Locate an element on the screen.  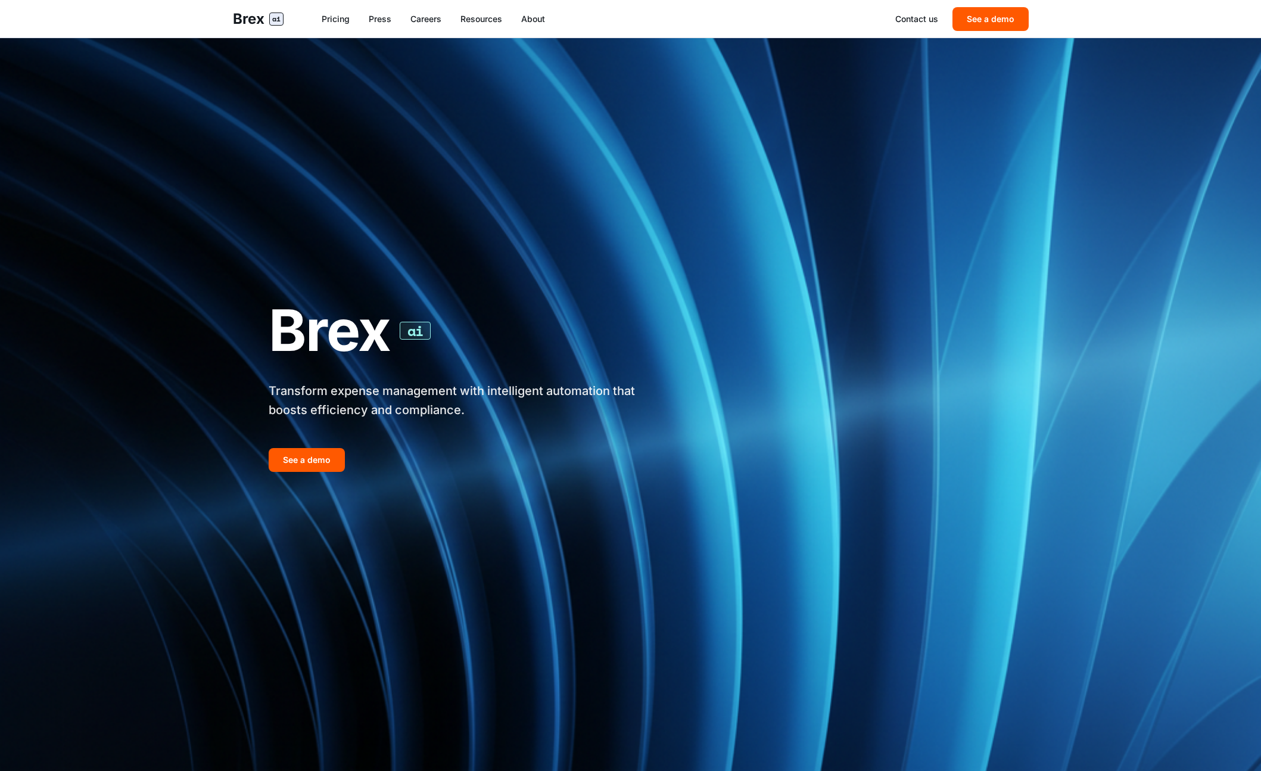
a: Careers is located at coordinates (426, 19).